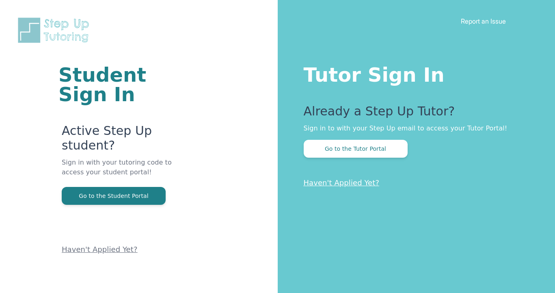 This screenshot has height=293, width=555. Describe the element at coordinates (413, 73) in the screenshot. I see `h1: Tutor Sign In` at that location.